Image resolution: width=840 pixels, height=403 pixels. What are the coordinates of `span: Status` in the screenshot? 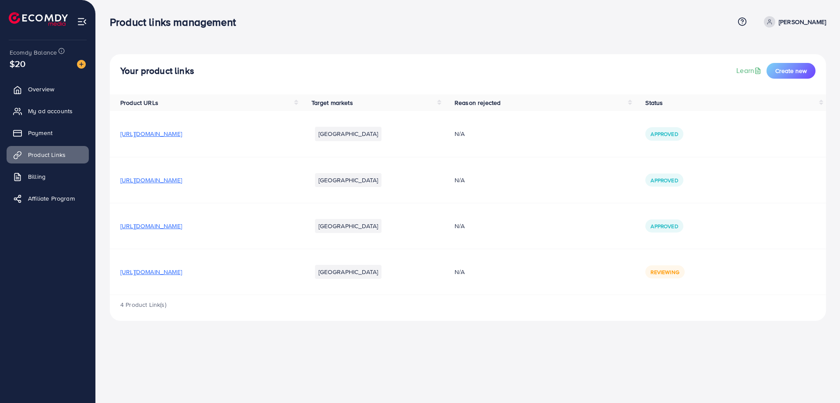 It's located at (654, 103).